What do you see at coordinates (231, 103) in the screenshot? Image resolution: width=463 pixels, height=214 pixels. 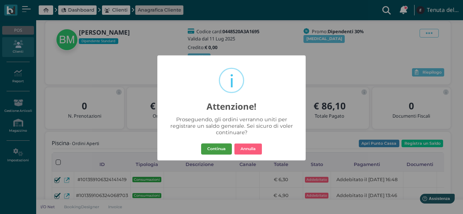 I see `h2: Attenzione!` at bounding box center [231, 103].